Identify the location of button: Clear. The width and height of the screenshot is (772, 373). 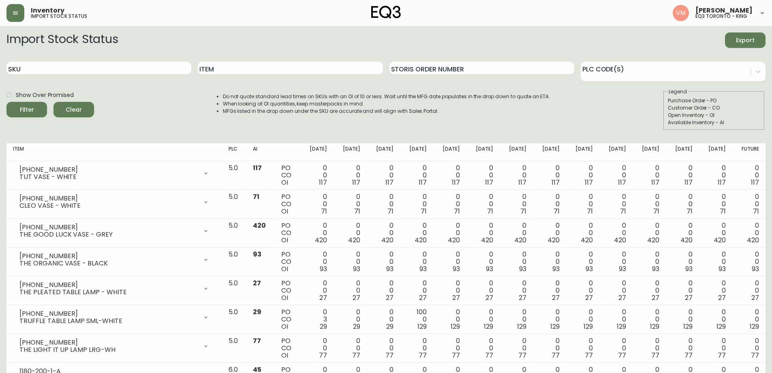
(74, 109).